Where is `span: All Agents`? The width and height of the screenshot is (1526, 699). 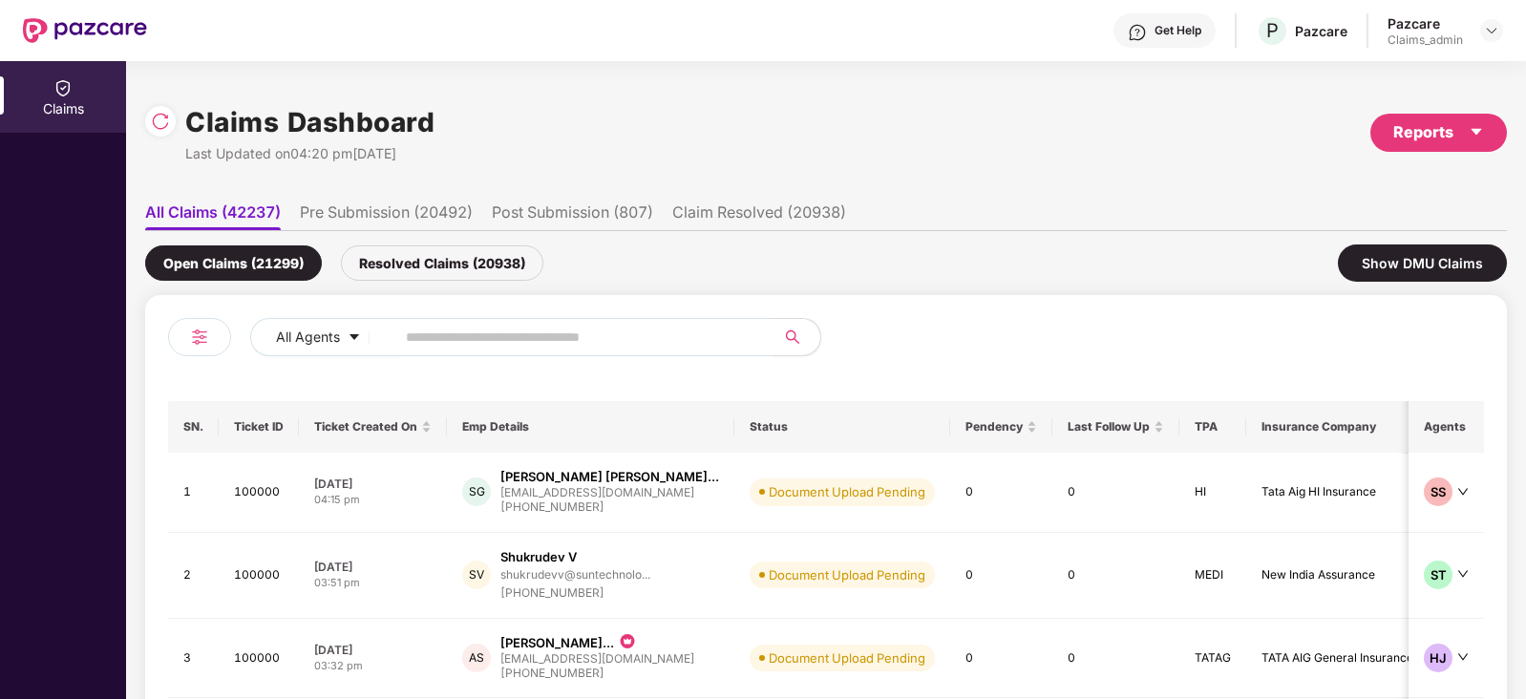
span: All Agents is located at coordinates (307, 337).